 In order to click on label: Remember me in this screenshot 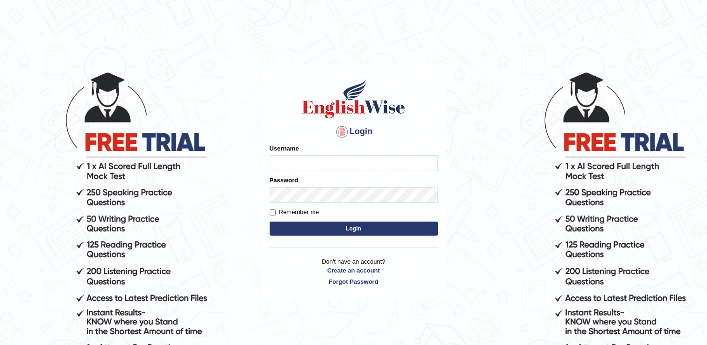, I will do `click(294, 212)`.